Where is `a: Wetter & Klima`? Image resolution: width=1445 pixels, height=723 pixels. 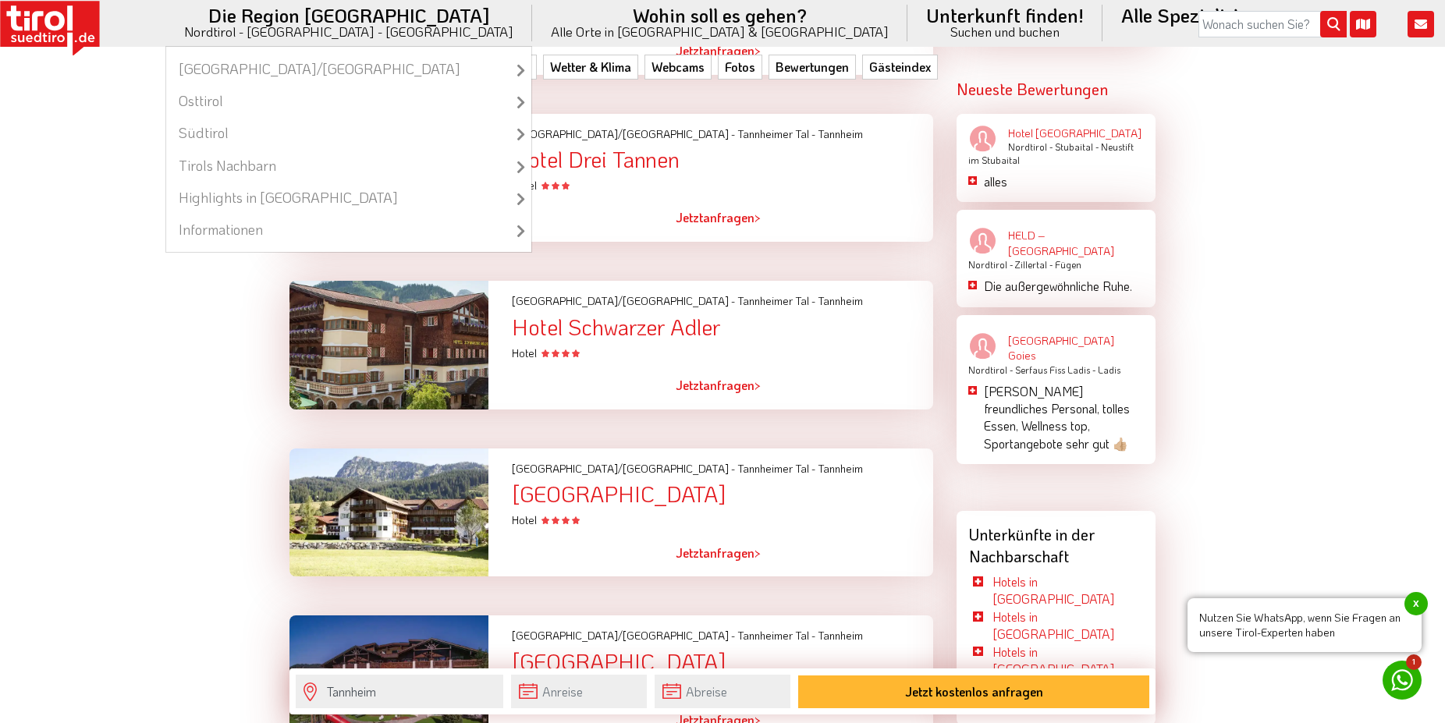
a: Wetter & Klima is located at coordinates (591, 67).